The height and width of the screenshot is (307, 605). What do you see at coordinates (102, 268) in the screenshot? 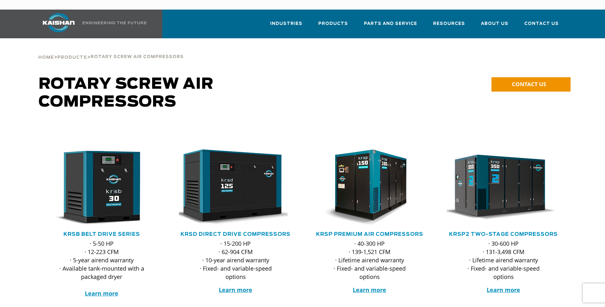
I see `p: · 5-50 HP · 12-223 CFM · 5-year airend warranty · Available tank-mounted with a packaged dryer` at bounding box center [102, 268].